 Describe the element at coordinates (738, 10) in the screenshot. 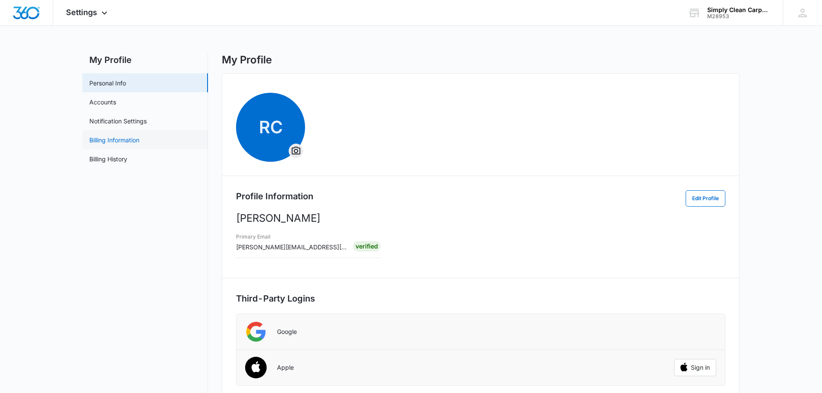

I see `div: account name` at that location.